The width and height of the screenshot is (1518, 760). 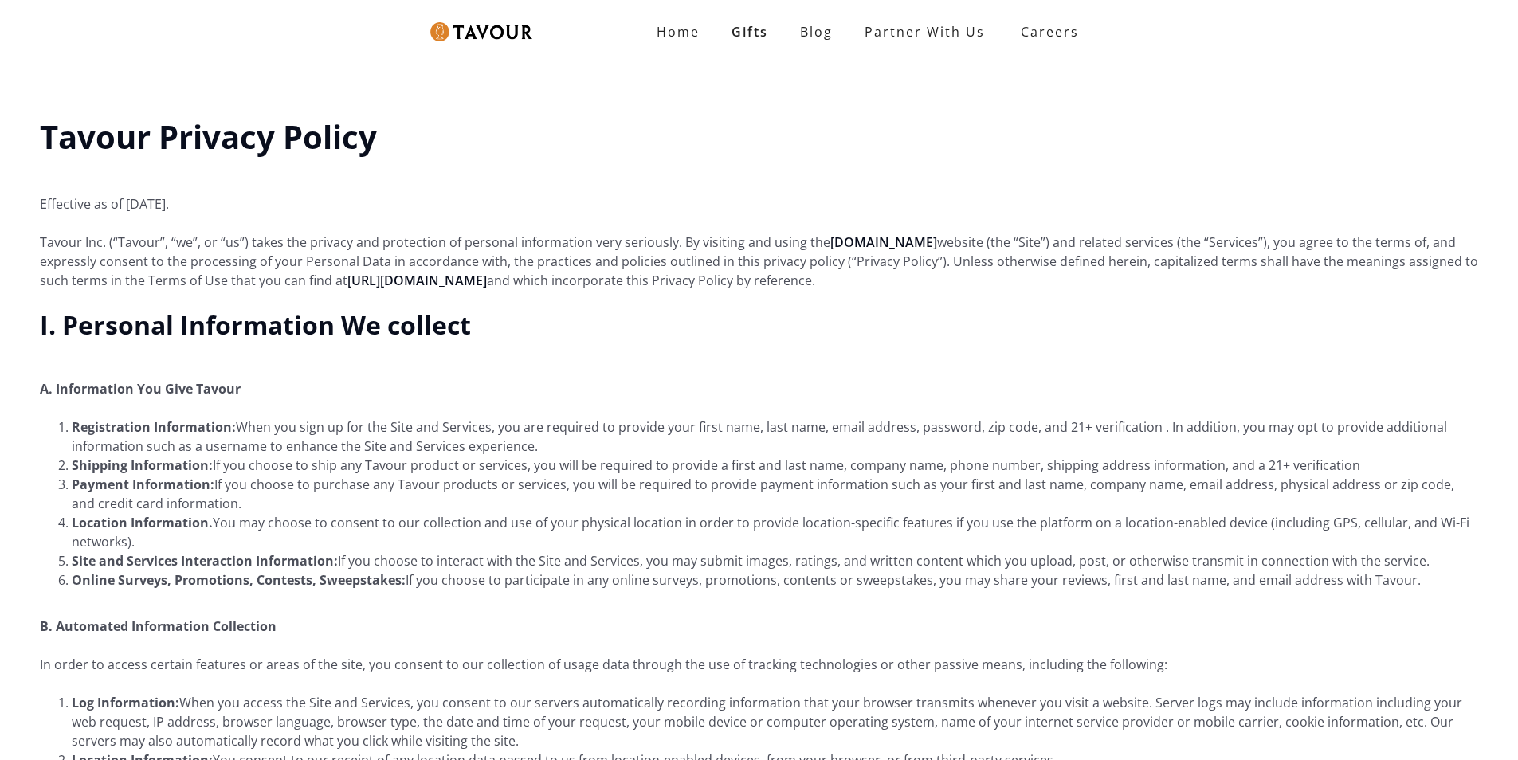 What do you see at coordinates (774, 494) in the screenshot?
I see `li: If you choose to purchase any Tavour products or services, you will be required to provide paymen...` at bounding box center [774, 494].